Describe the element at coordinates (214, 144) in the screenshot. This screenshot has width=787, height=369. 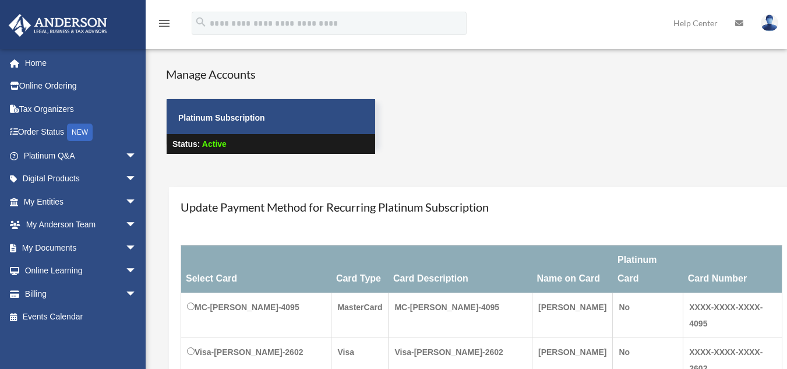
I see `span: Active` at that location.